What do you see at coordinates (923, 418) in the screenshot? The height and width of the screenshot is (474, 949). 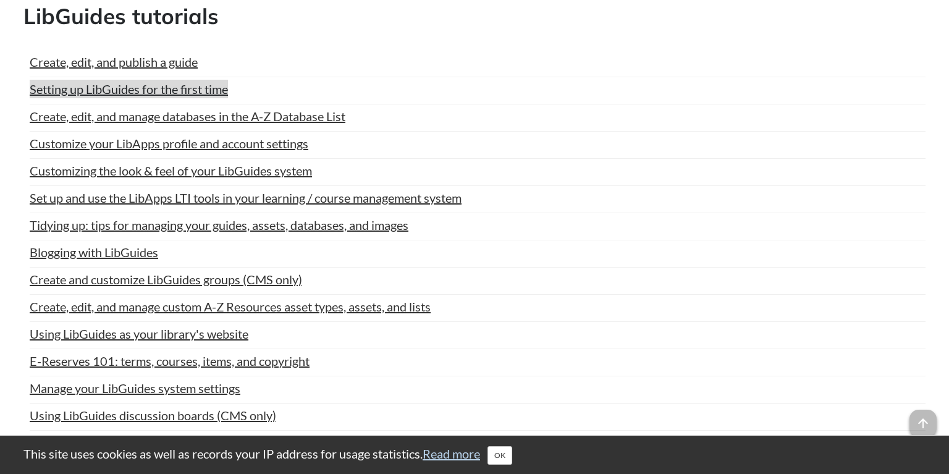 I see `a: arrow_upward` at bounding box center [923, 418].